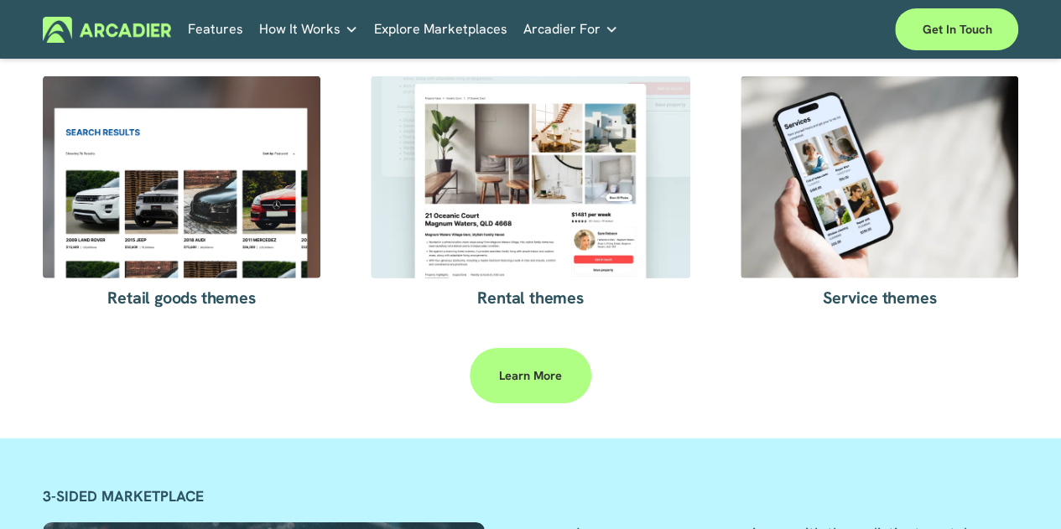 This screenshot has height=529, width=1061. What do you see at coordinates (440, 29) in the screenshot?
I see `a: Explore Marketplaces` at bounding box center [440, 29].